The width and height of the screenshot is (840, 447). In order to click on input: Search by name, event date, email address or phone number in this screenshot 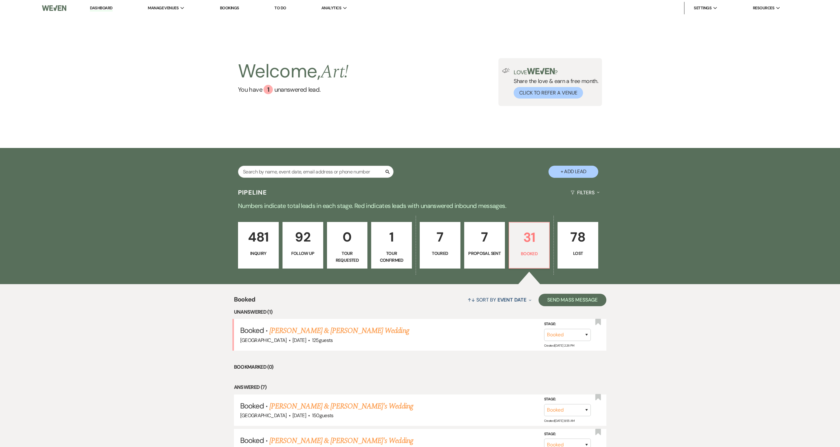, I will do `click(316, 172)`.